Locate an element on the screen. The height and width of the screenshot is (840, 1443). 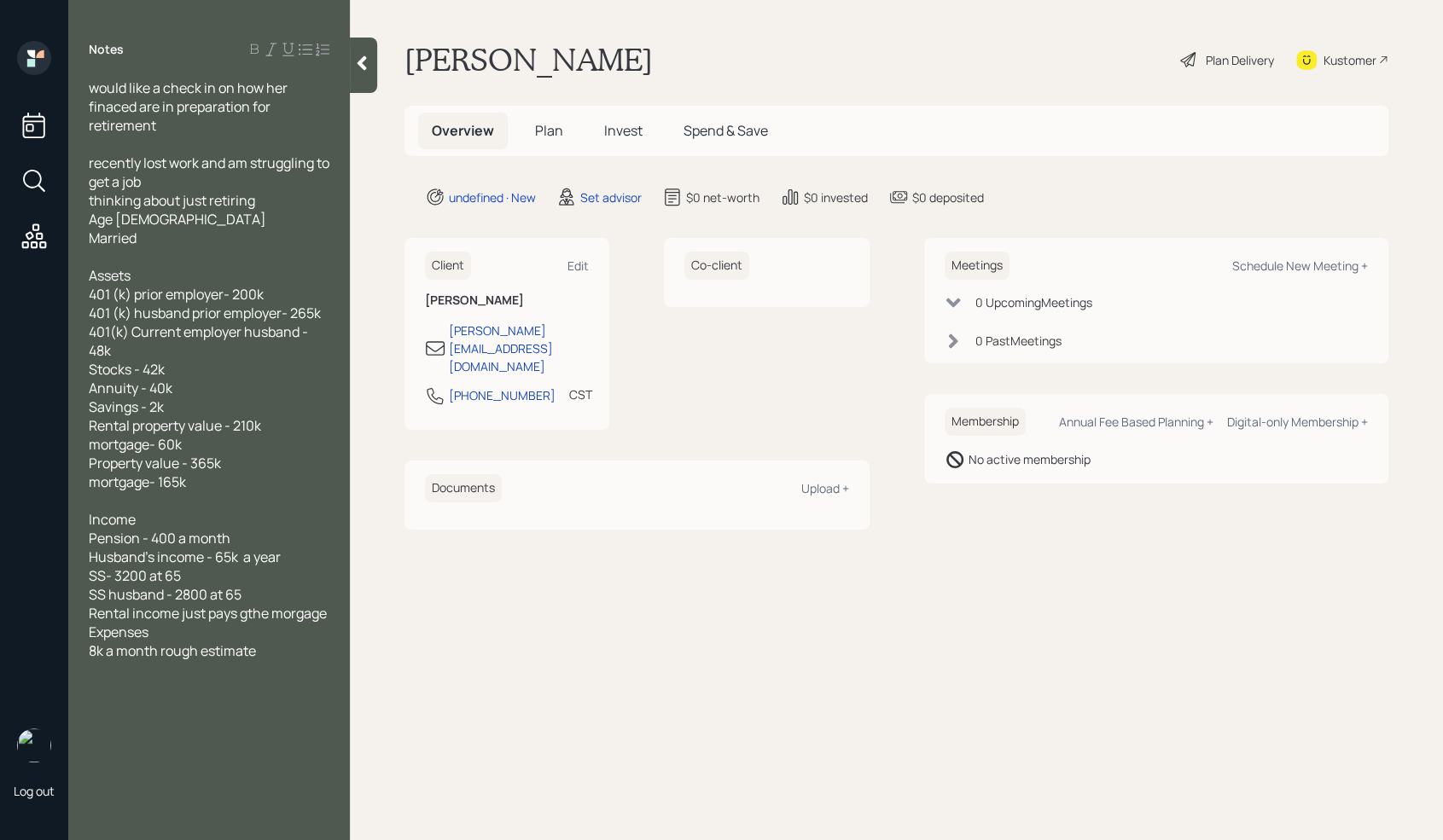
span: Overview is located at coordinates (463, 131).